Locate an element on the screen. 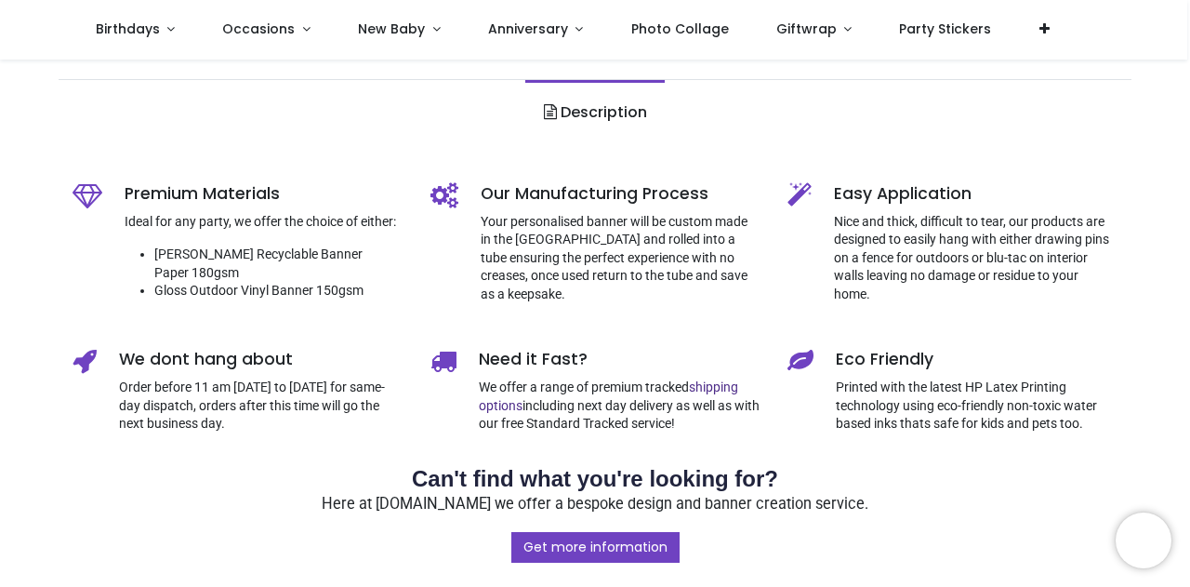  h2: Can't find what you're looking for? is located at coordinates (594, 479).